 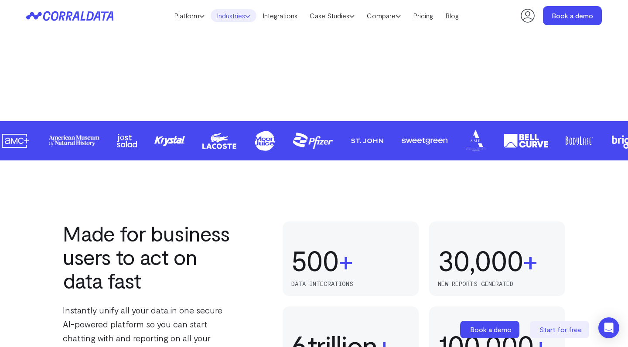 I want to click on a: Start for free, so click(x=560, y=330).